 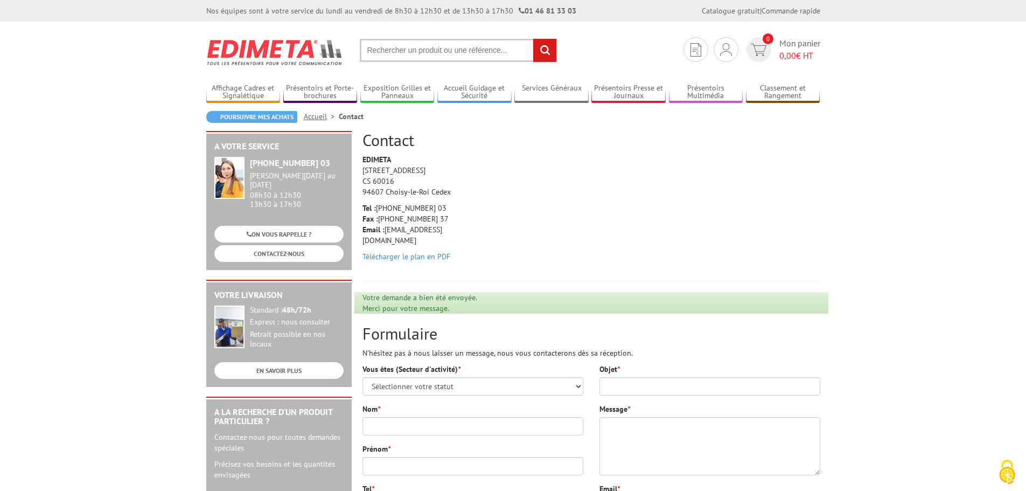 What do you see at coordinates (279, 370) in the screenshot?
I see `a: EN SAVOIR PLUS` at bounding box center [279, 370].